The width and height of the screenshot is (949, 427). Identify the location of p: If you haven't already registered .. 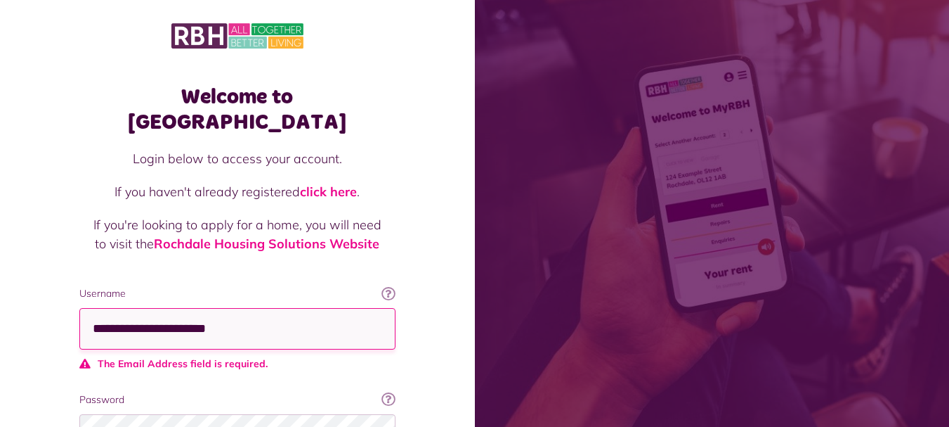
(238, 191).